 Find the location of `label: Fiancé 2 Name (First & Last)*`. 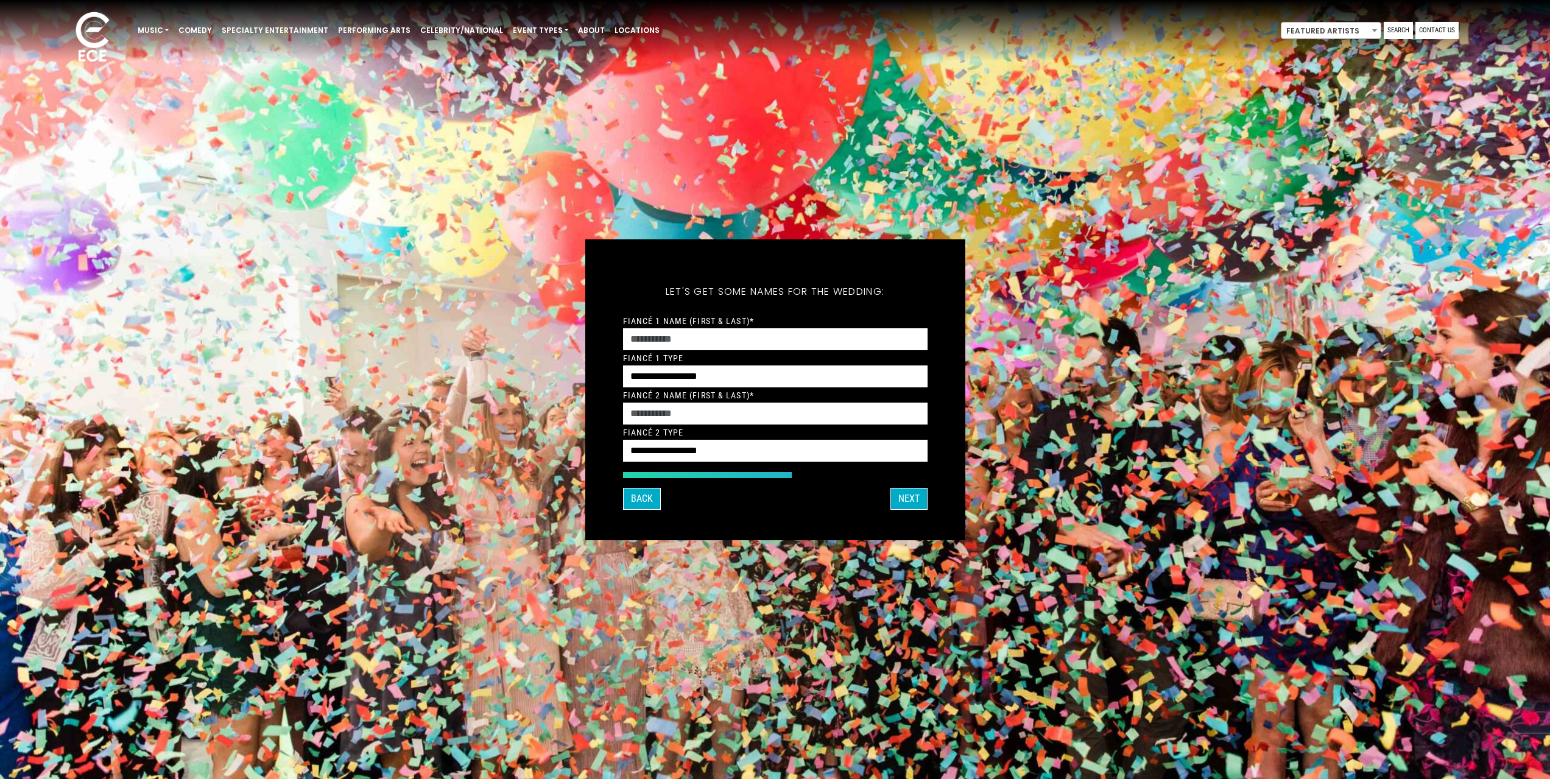

label: Fiancé 2 Name (First & Last)* is located at coordinates (688, 395).